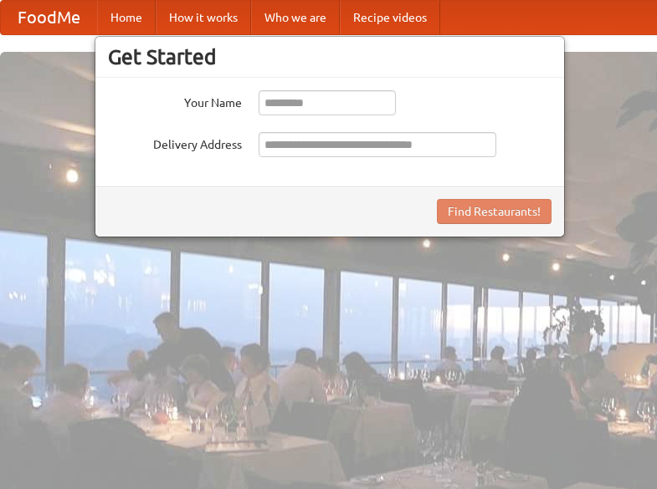 The image size is (657, 489). Describe the element at coordinates (126, 18) in the screenshot. I see `a: Home` at that location.